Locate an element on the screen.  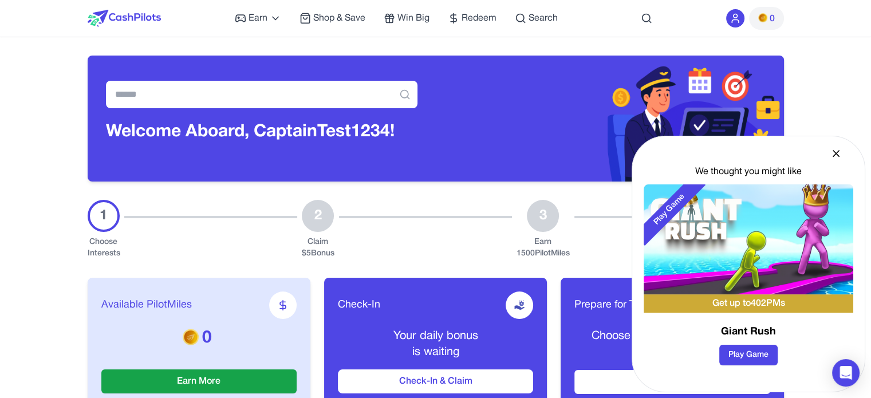
img: CashPilots Logo is located at coordinates (124, 18).